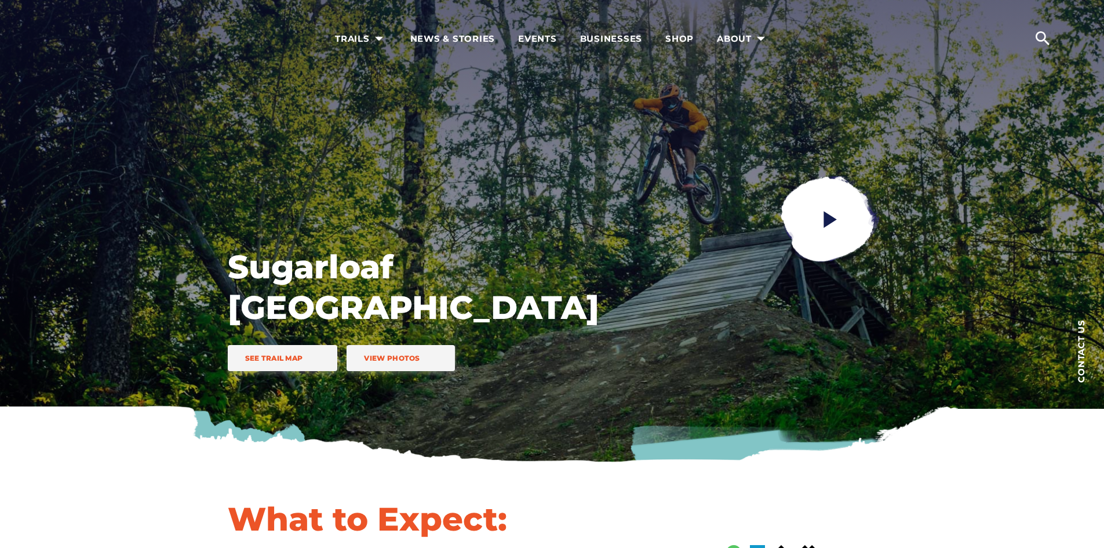 The height and width of the screenshot is (548, 1104). I want to click on a: View Photos trail icon, so click(401, 358).